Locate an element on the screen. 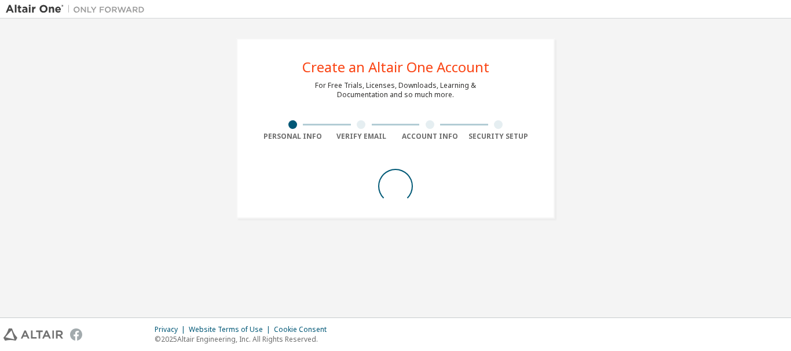 The image size is (791, 351). div: Create an Altair One Account is located at coordinates (395, 67).